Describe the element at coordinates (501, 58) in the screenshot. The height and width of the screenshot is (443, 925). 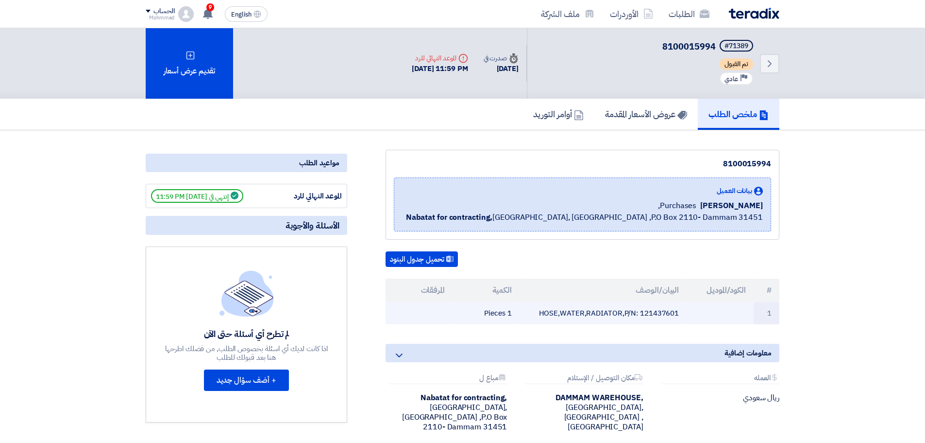
I see `div: صدرت في` at that location.